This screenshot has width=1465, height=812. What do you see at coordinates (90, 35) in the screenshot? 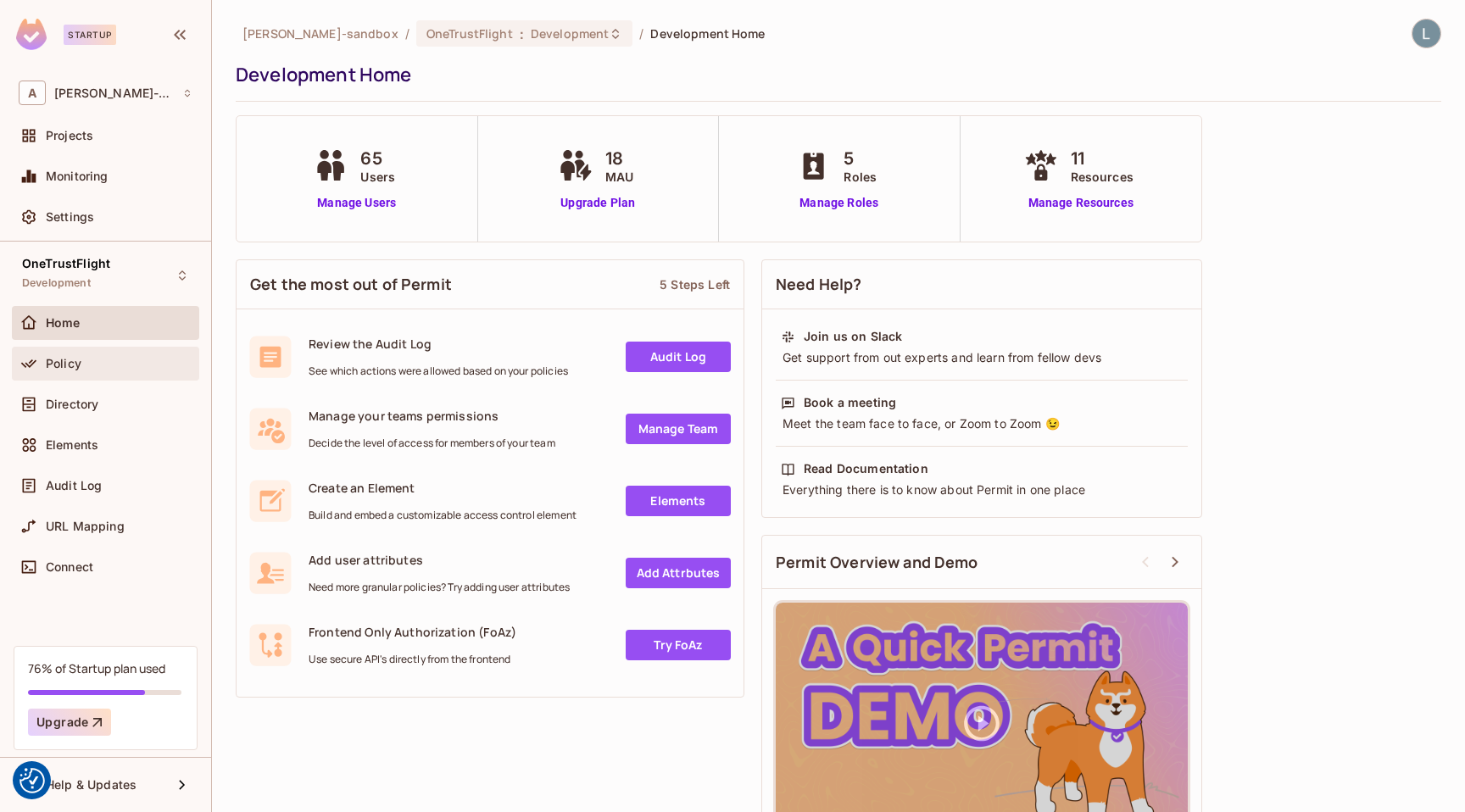
I see `div: Startup` at bounding box center [90, 35].